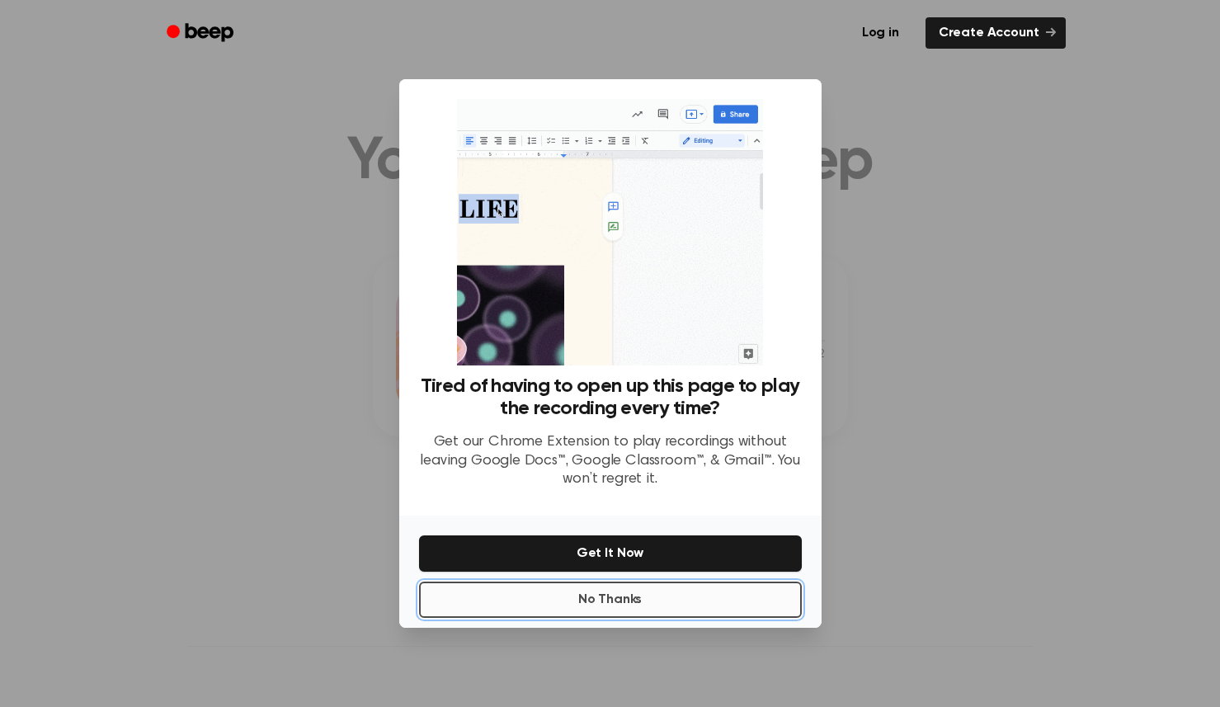 The height and width of the screenshot is (707, 1220). What do you see at coordinates (201, 33) in the screenshot?
I see `a: Beep` at bounding box center [201, 33].